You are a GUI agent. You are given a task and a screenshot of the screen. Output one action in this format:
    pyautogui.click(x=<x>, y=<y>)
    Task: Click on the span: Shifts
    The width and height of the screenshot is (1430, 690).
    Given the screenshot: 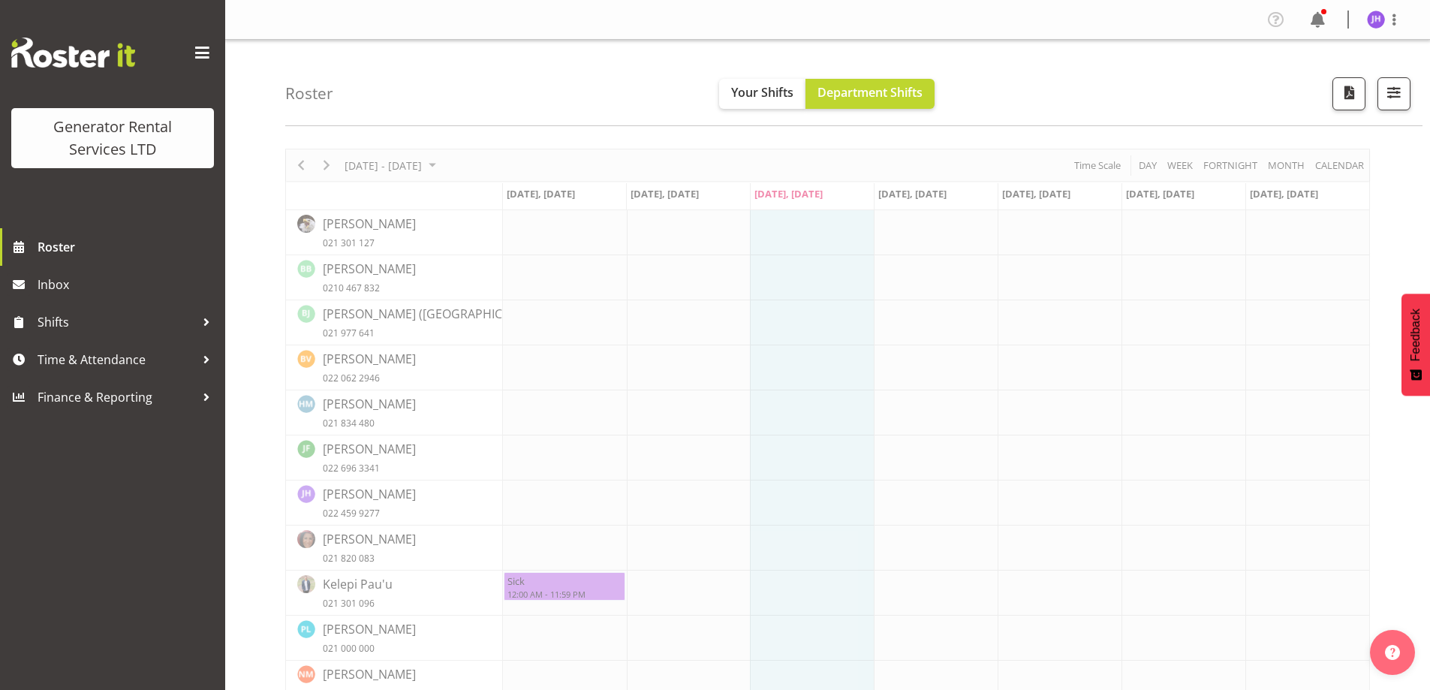 What is the action you would take?
    pyautogui.click(x=116, y=322)
    